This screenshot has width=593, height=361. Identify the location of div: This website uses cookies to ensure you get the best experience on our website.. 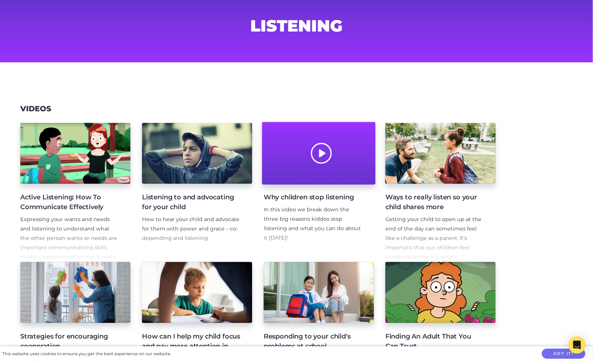
(87, 354).